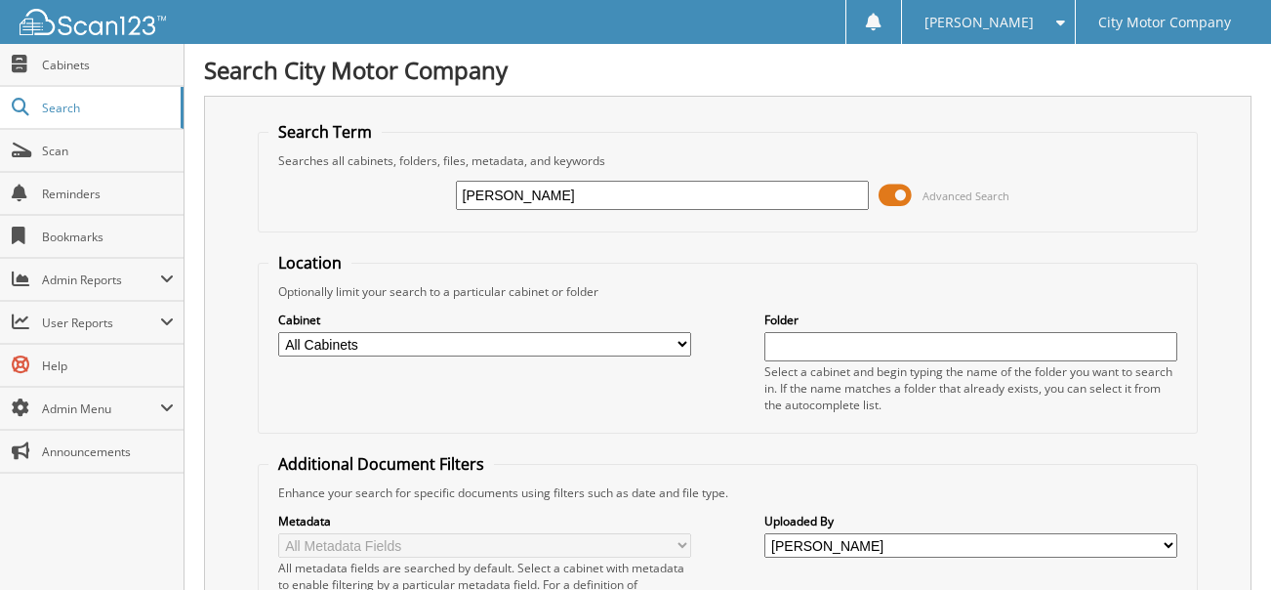  I want to click on span: Advanced Search, so click(966, 195).